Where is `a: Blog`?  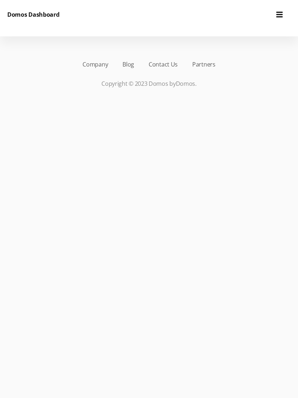
a: Blog is located at coordinates (128, 64).